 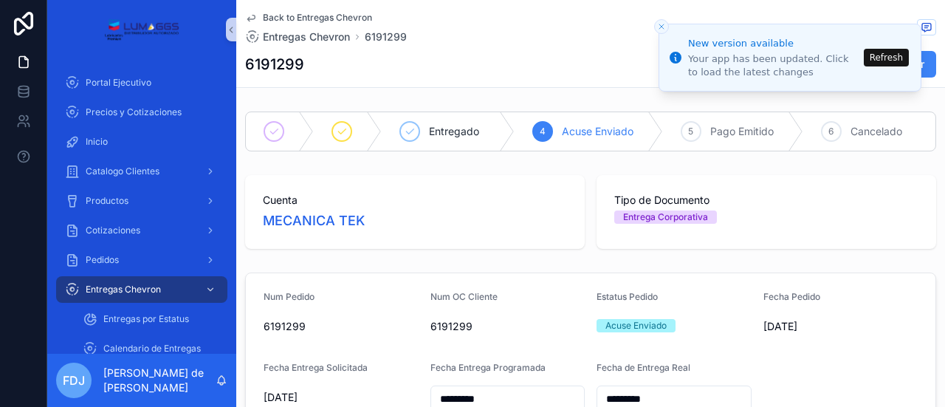 I want to click on a: Productos, so click(x=142, y=201).